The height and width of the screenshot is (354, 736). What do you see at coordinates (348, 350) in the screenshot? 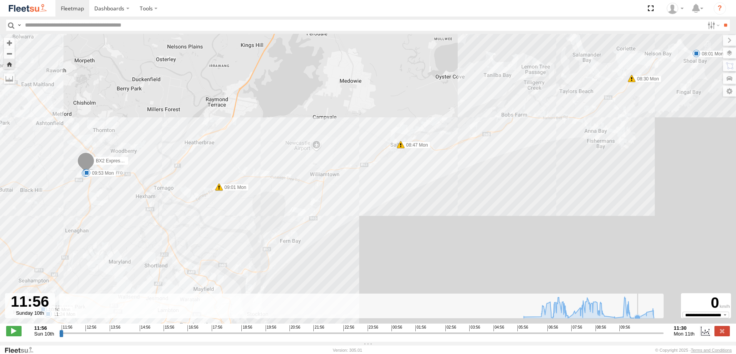
I see `div: Version: 305.01` at bounding box center [348, 350].